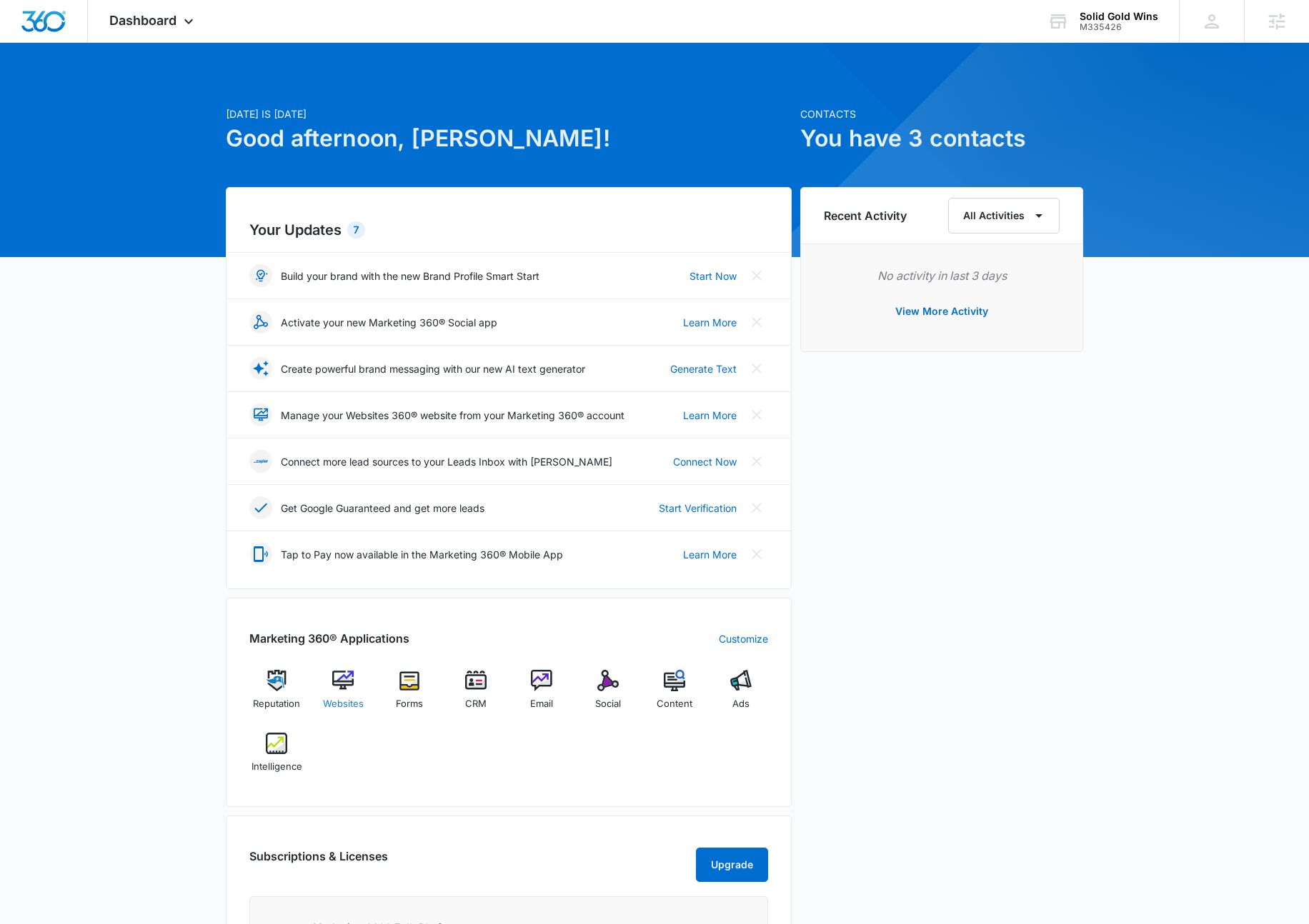  What do you see at coordinates (740, 695) in the screenshot?
I see `a: Ads` at bounding box center [740, 695].